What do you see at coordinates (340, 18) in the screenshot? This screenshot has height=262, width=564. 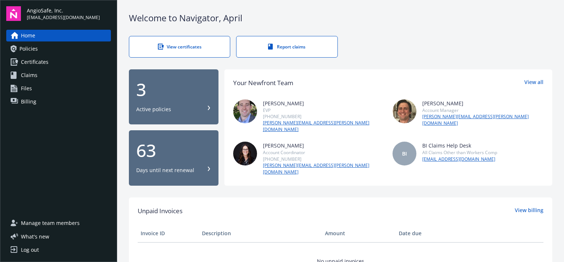 I see `div: Welcome to Navigator , April` at bounding box center [340, 18].